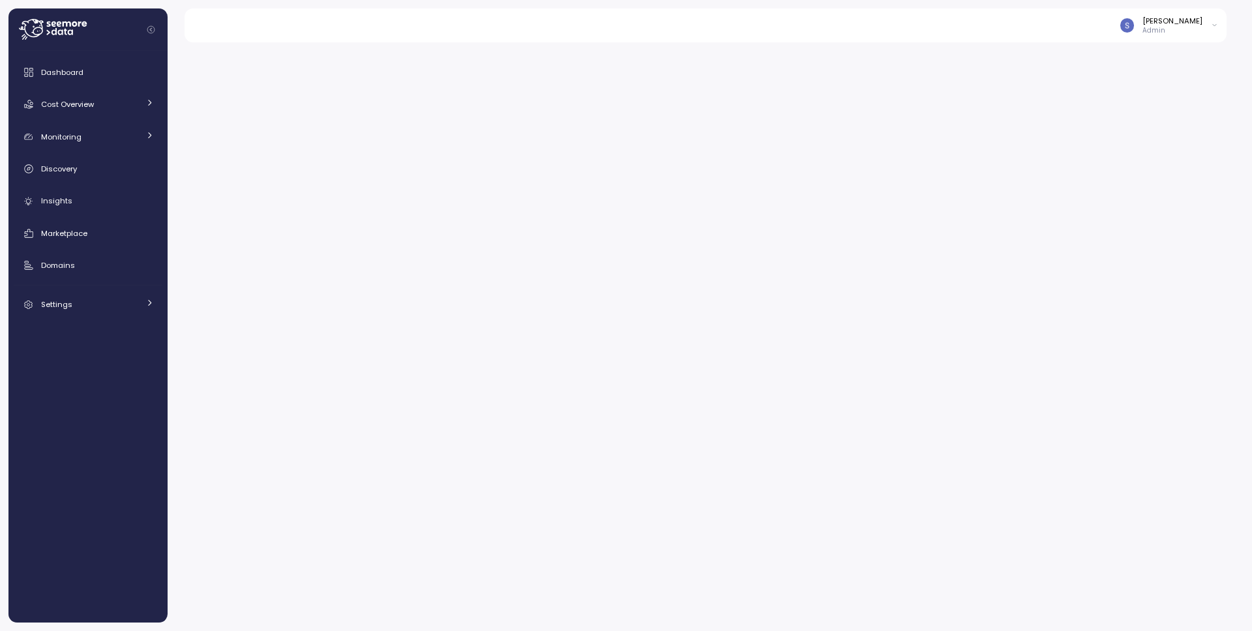 The width and height of the screenshot is (1252, 631). What do you see at coordinates (151, 29) in the screenshot?
I see `button: Collapse navigation` at bounding box center [151, 29].